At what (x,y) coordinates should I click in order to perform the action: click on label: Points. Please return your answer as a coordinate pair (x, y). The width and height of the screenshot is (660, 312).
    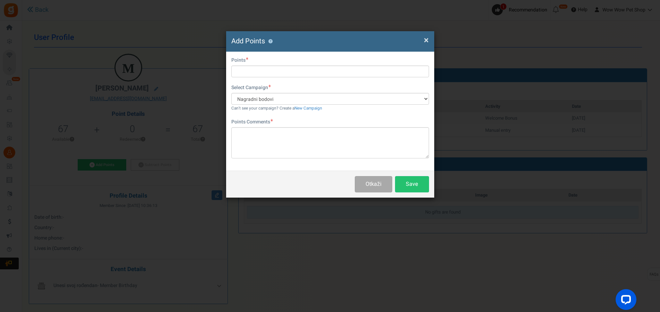
    Looking at the image, I should click on (240, 60).